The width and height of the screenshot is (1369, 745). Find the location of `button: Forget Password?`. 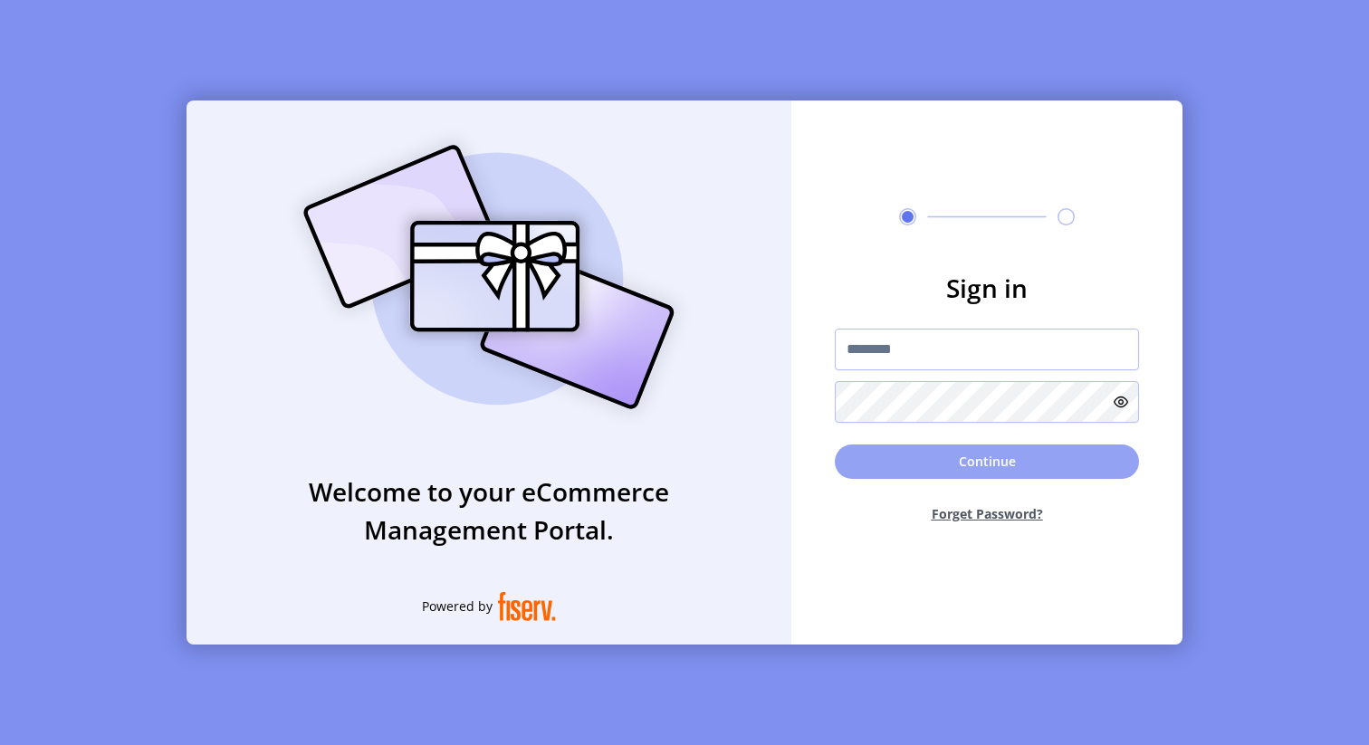

button: Forget Password? is located at coordinates (987, 513).